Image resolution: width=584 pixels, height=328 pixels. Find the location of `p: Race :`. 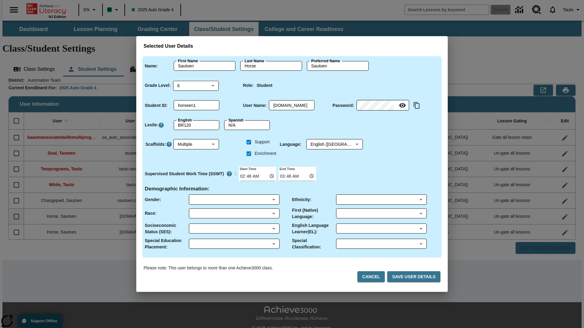

p: Race : is located at coordinates (151, 213).